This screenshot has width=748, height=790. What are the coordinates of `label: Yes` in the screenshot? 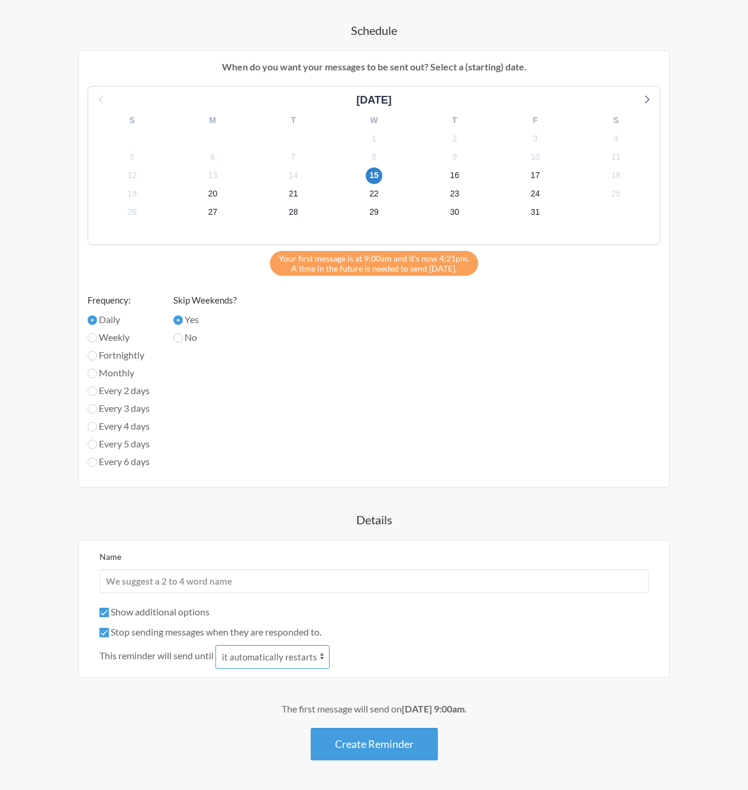 It's located at (205, 320).